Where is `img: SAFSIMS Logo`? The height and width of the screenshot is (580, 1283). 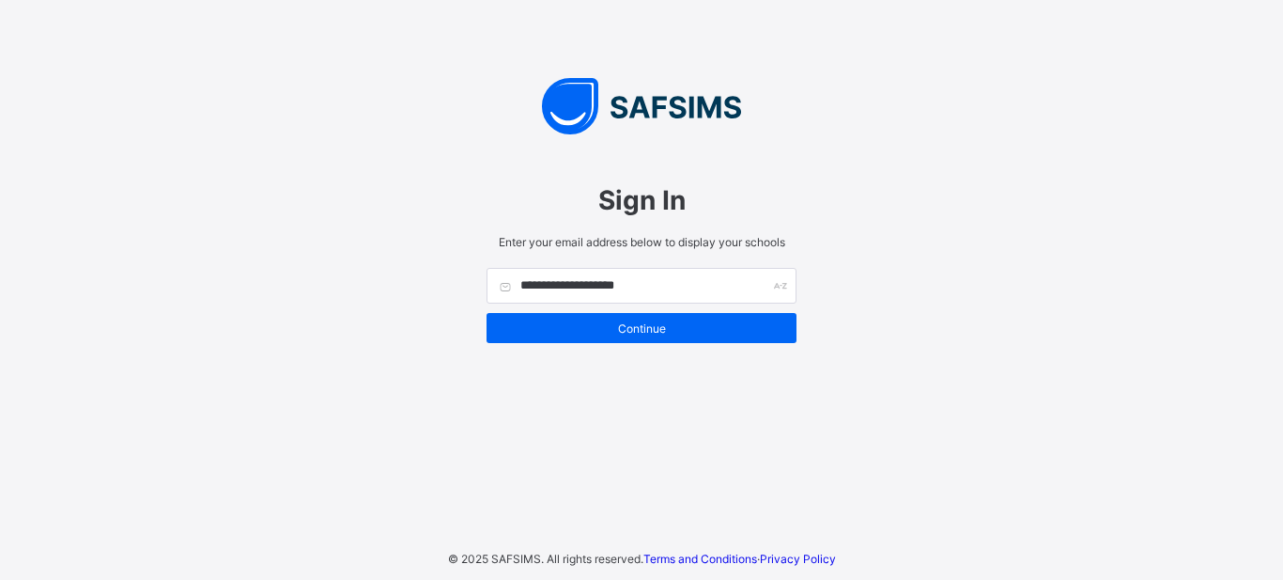
img: SAFSIMS Logo is located at coordinates (642, 106).